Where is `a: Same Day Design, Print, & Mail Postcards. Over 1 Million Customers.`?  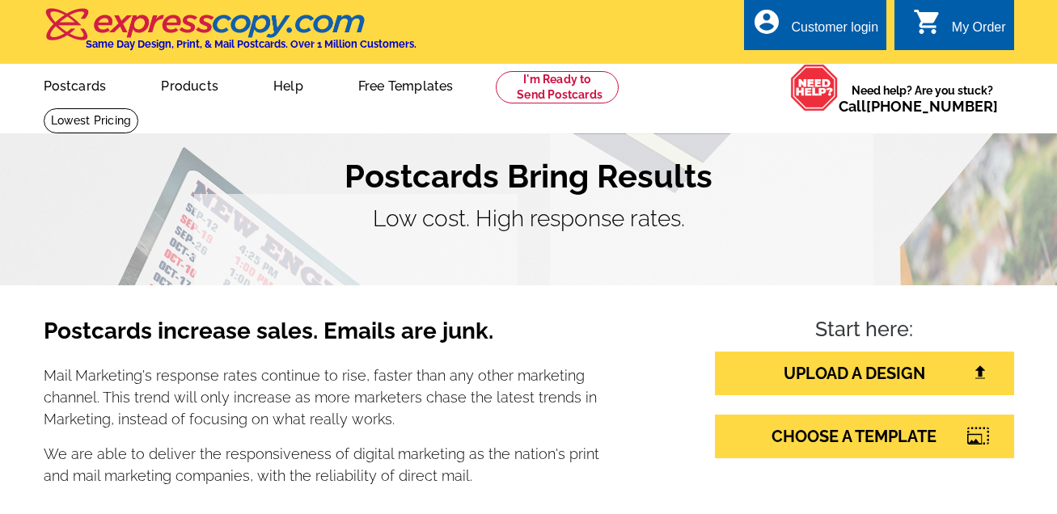 a: Same Day Design, Print, & Mail Postcards. Over 1 Million Customers. is located at coordinates (230, 35).